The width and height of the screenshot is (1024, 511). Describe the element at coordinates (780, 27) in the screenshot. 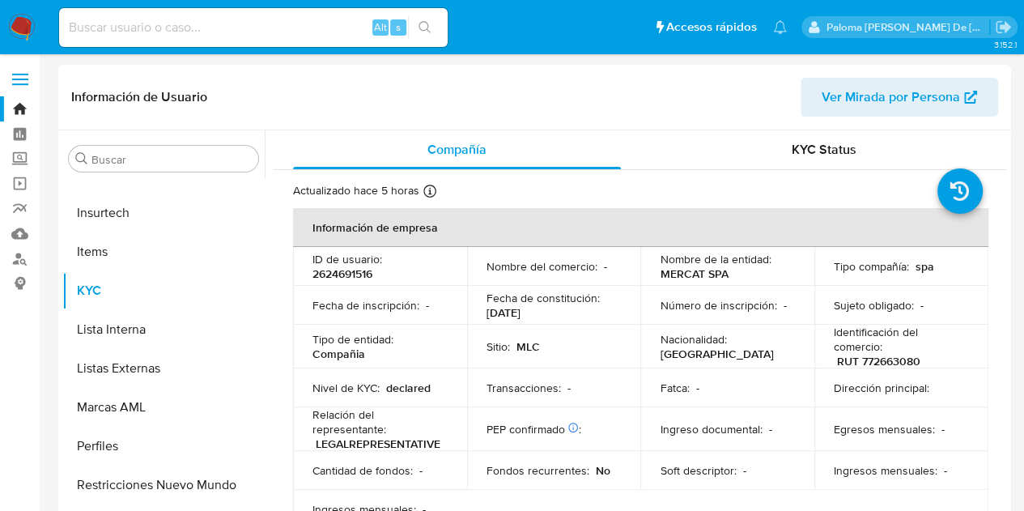

I see `a: Notificaciones` at that location.